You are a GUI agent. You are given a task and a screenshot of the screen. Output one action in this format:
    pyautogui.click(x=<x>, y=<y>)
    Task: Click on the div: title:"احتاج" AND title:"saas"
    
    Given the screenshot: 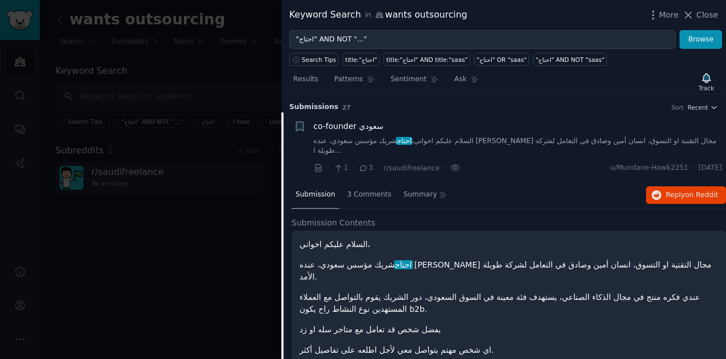 What is the action you would take?
    pyautogui.click(x=427, y=60)
    